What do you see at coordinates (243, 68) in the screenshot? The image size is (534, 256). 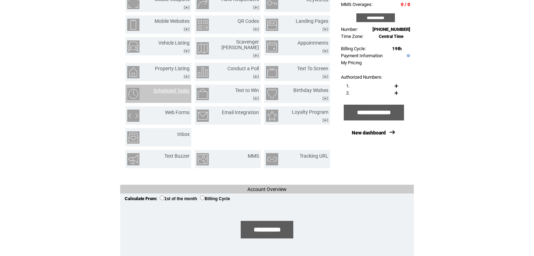 I see `a: Conduct a Poll` at bounding box center [243, 68].